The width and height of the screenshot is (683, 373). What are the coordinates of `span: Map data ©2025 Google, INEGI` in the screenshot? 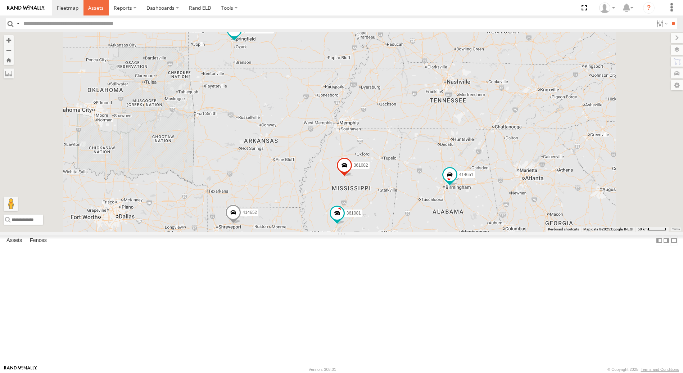 It's located at (608, 229).